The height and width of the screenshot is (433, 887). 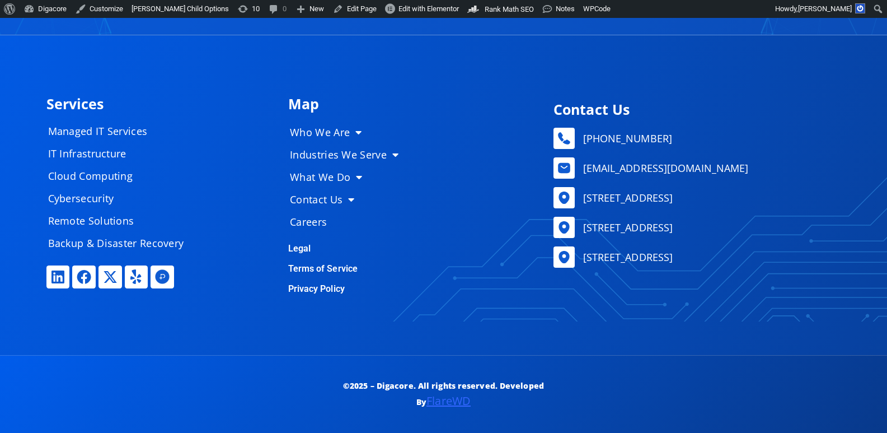 I want to click on h4: Services, so click(x=162, y=104).